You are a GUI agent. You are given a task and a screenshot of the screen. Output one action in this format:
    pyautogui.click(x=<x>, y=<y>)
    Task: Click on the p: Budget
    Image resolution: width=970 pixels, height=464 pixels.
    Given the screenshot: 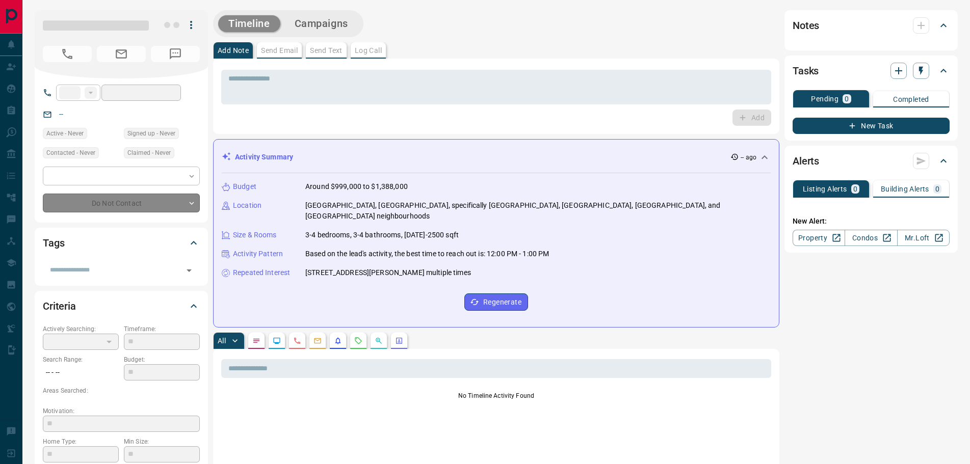 What is the action you would take?
    pyautogui.click(x=245, y=186)
    